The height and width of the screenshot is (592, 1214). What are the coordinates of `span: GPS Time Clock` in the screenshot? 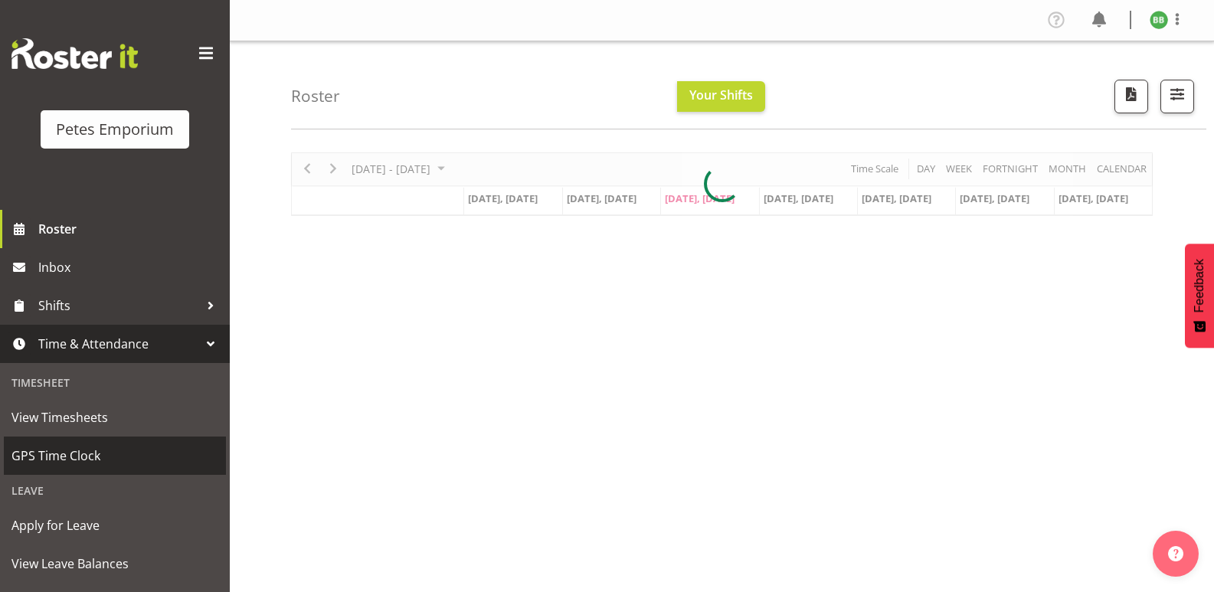 It's located at (115, 456).